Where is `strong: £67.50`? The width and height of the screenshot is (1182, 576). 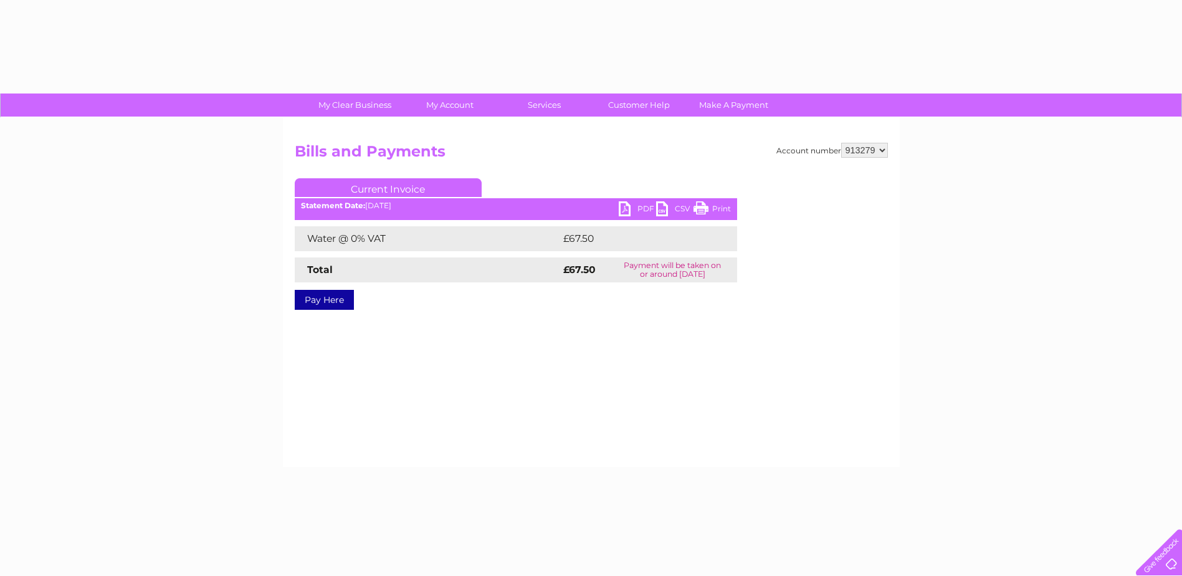
strong: £67.50 is located at coordinates (579, 269).